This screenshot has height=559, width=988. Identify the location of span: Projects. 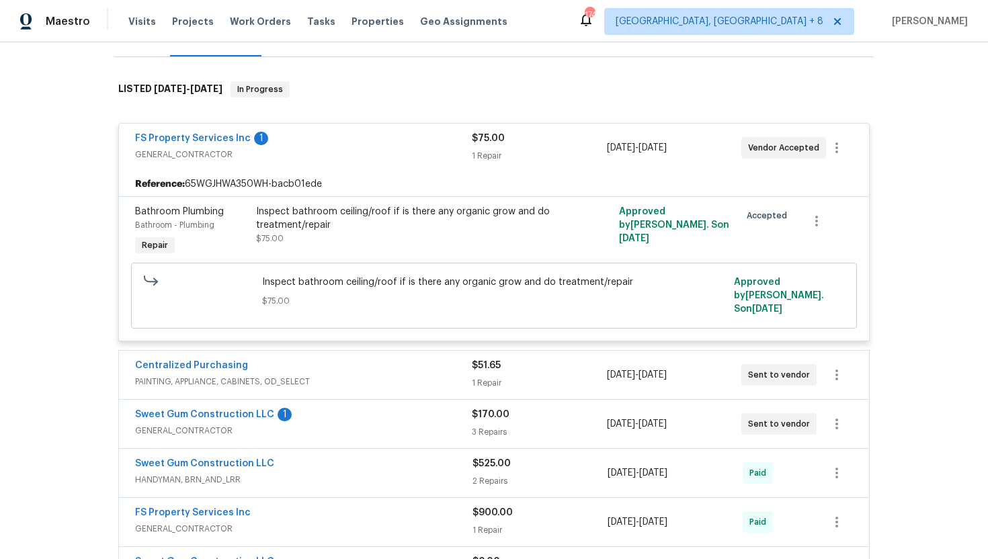
(193, 21).